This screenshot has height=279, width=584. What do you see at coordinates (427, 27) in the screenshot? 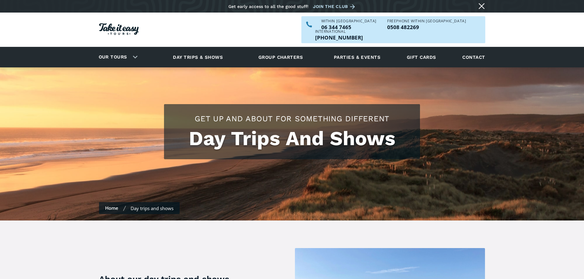
I see `a: Call us freephone within NZ on 0508482269` at bounding box center [427, 27].